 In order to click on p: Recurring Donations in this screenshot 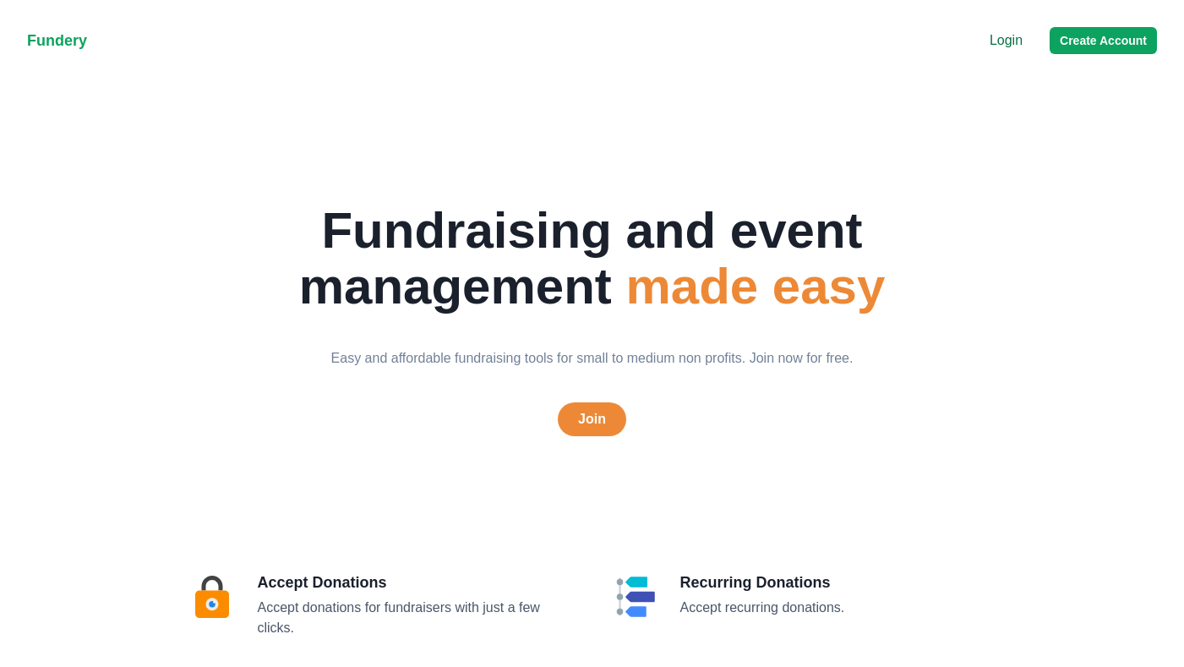, I will do `click(762, 582)`.